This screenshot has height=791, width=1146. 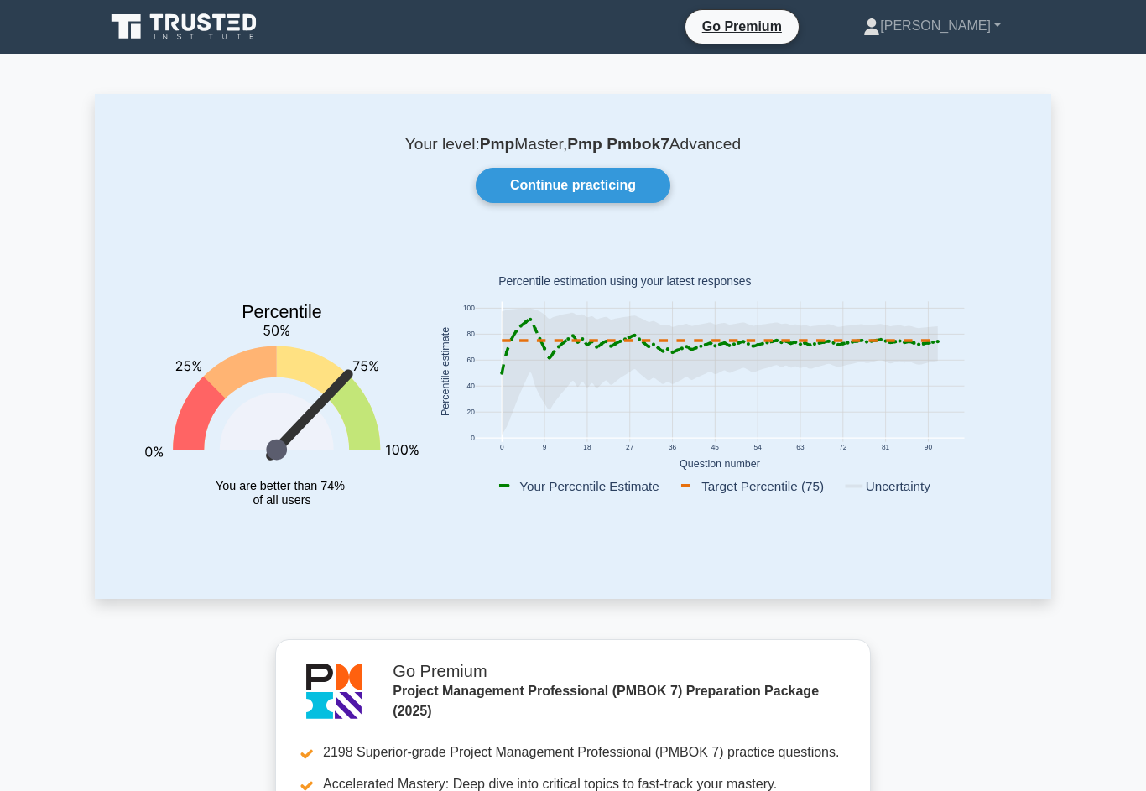 I want to click on text: 18, so click(x=587, y=447).